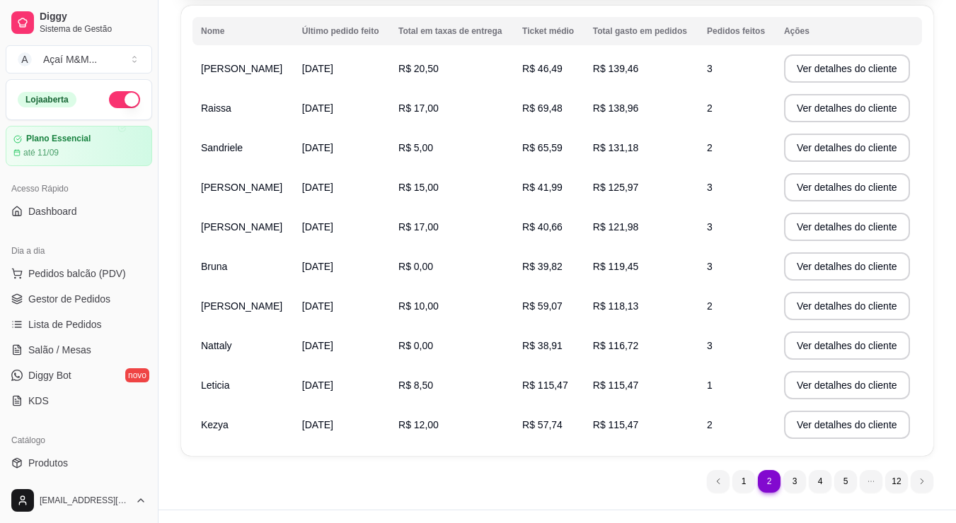 This screenshot has width=956, height=523. I want to click on span: Nattaly, so click(216, 346).